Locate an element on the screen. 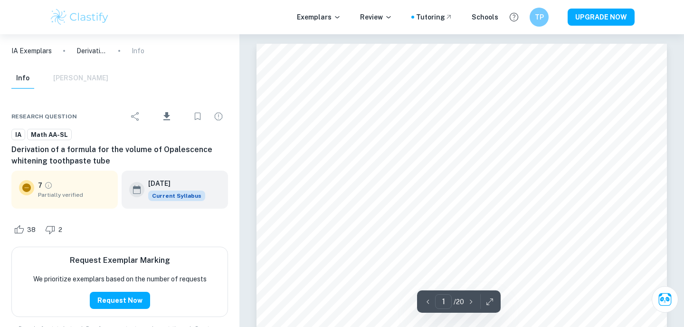 Image resolution: width=684 pixels, height=327 pixels. span: Research question is located at coordinates (44, 116).